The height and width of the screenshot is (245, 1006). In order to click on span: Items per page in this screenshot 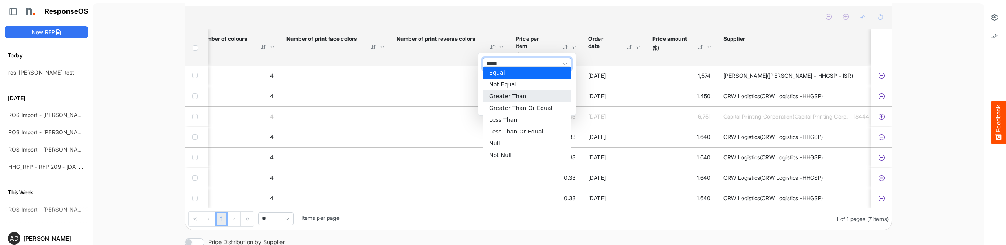, I will do `click(320, 218)`.